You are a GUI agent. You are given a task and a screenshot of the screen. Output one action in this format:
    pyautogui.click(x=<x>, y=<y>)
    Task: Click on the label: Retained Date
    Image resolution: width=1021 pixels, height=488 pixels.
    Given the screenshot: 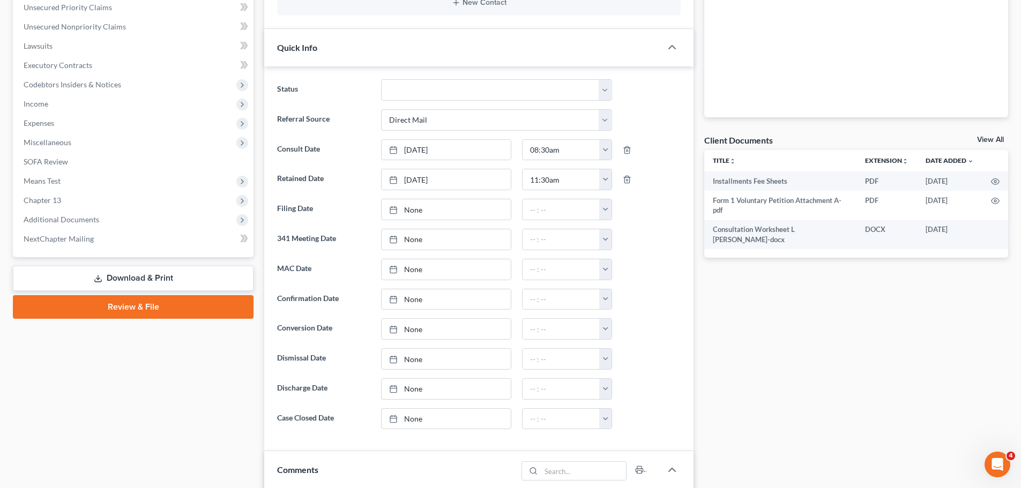 What is the action you would take?
    pyautogui.click(x=323, y=179)
    